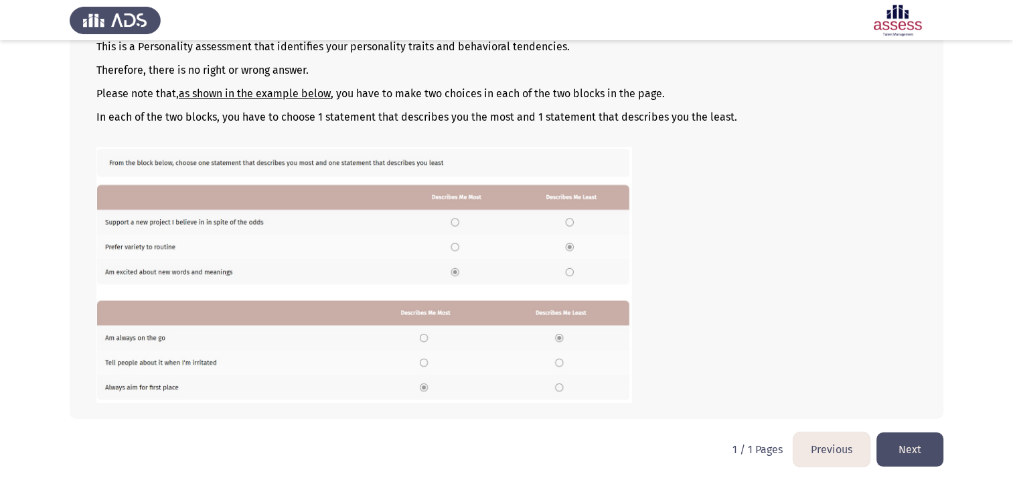 The height and width of the screenshot is (480, 1013). Describe the element at coordinates (898, 20) in the screenshot. I see `img: Assessment logo of Development Assessment R1 (EN/AR)` at that location.